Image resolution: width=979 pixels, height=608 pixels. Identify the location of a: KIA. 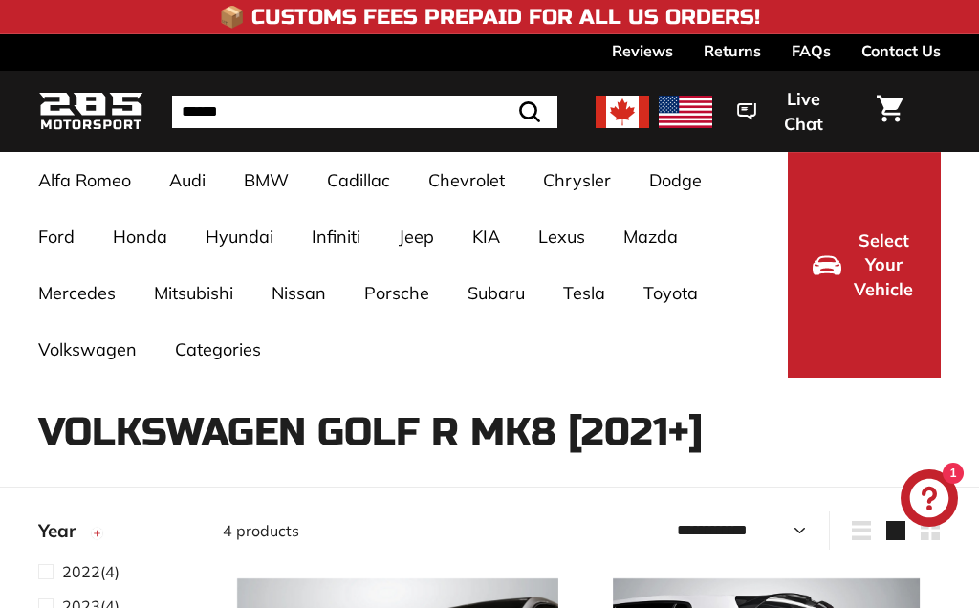
(486, 236).